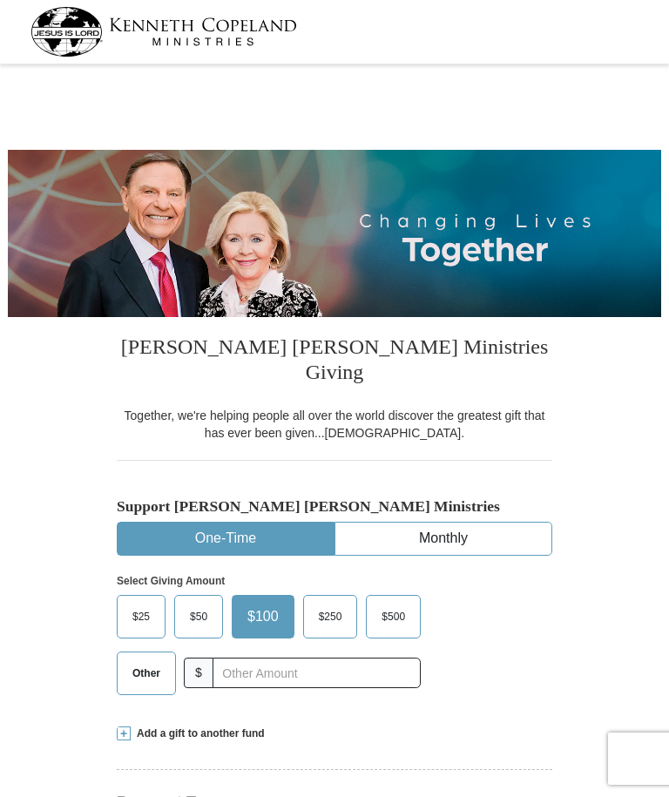 This screenshot has width=669, height=797. I want to click on button: One-Time, so click(226, 538).